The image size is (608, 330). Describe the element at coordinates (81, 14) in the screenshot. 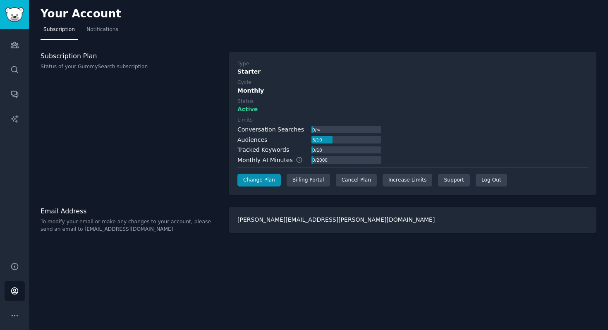

I see `h2: Your Account` at that location.